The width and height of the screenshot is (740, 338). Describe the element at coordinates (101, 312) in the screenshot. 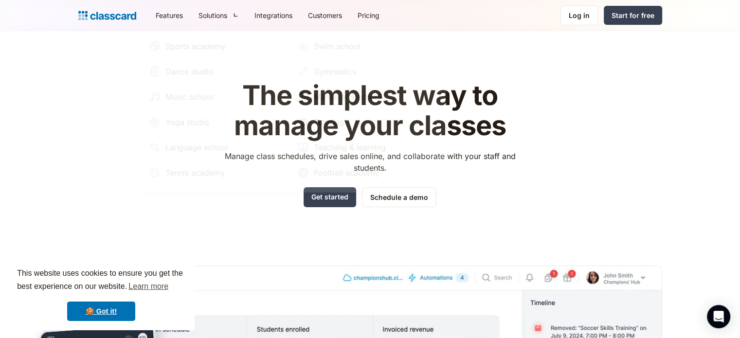

I see `a: dismiss cookie message` at that location.